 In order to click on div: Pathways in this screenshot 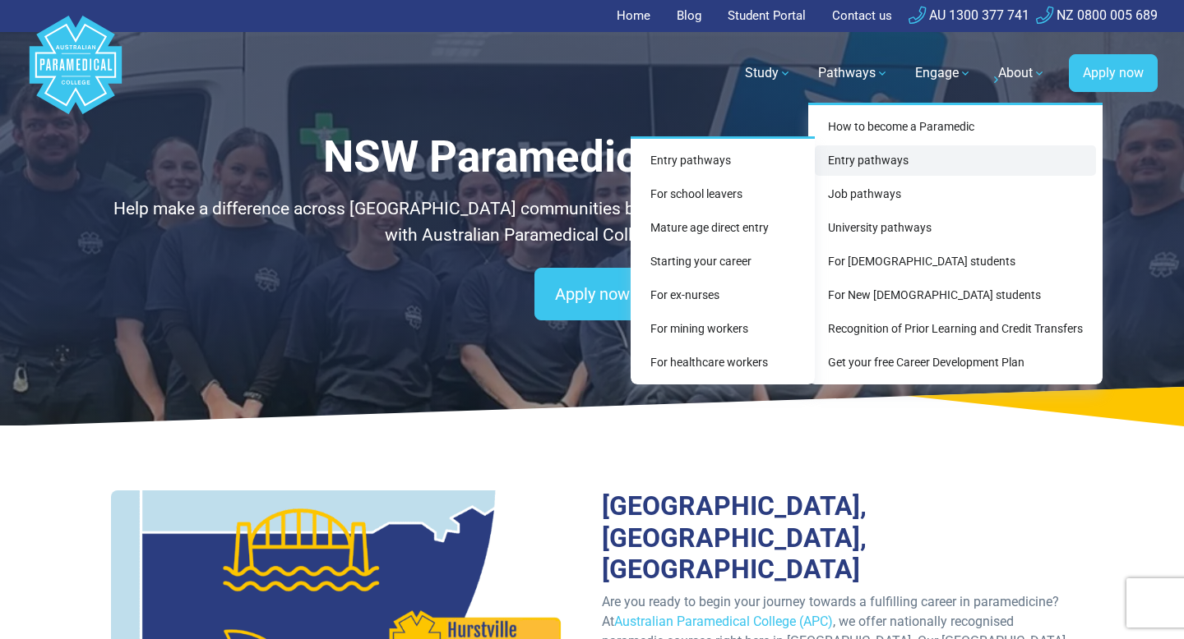, I will do `click(955, 243)`.